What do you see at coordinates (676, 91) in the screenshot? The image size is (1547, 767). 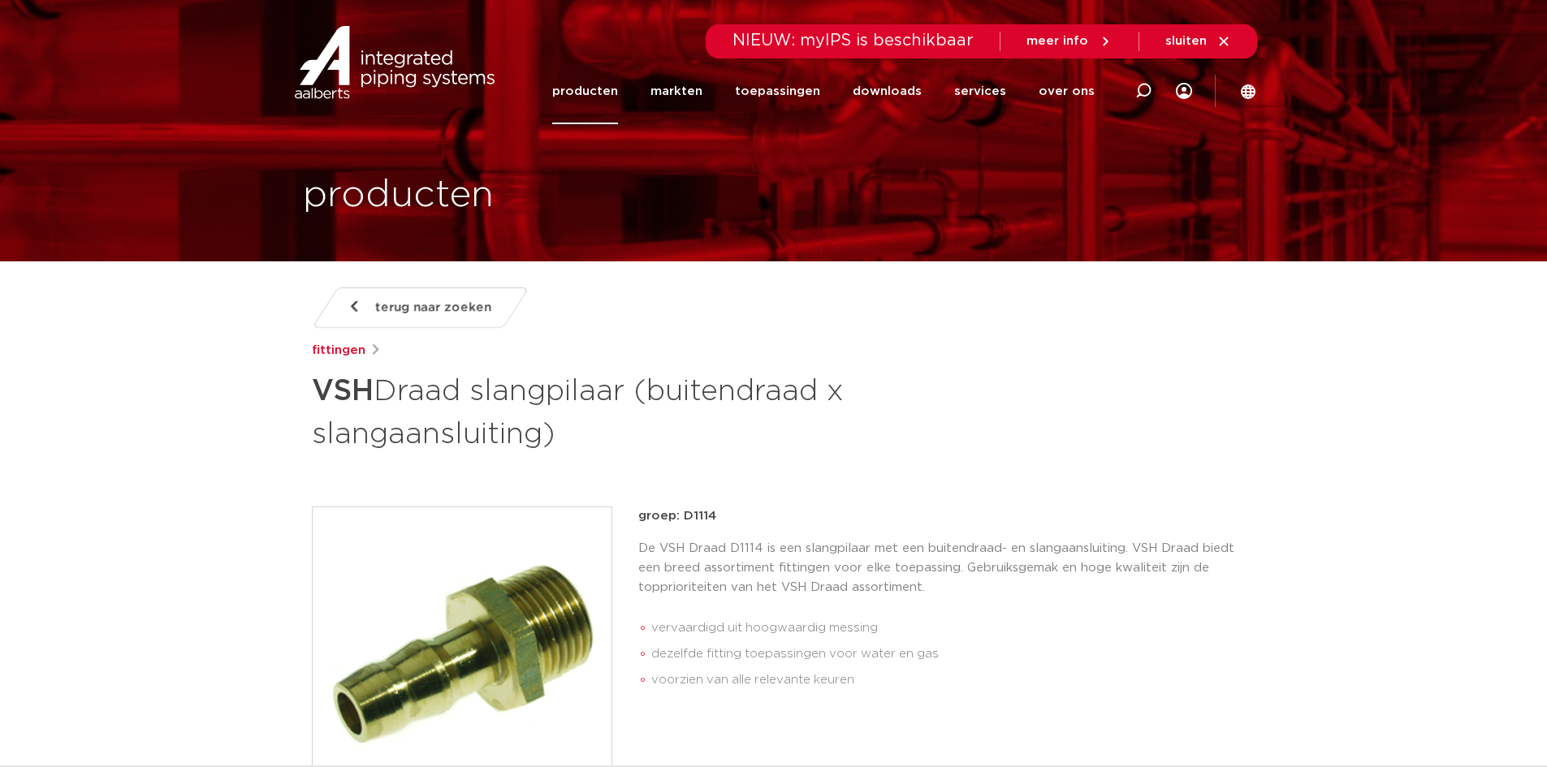 I see `a: markten` at bounding box center [676, 91].